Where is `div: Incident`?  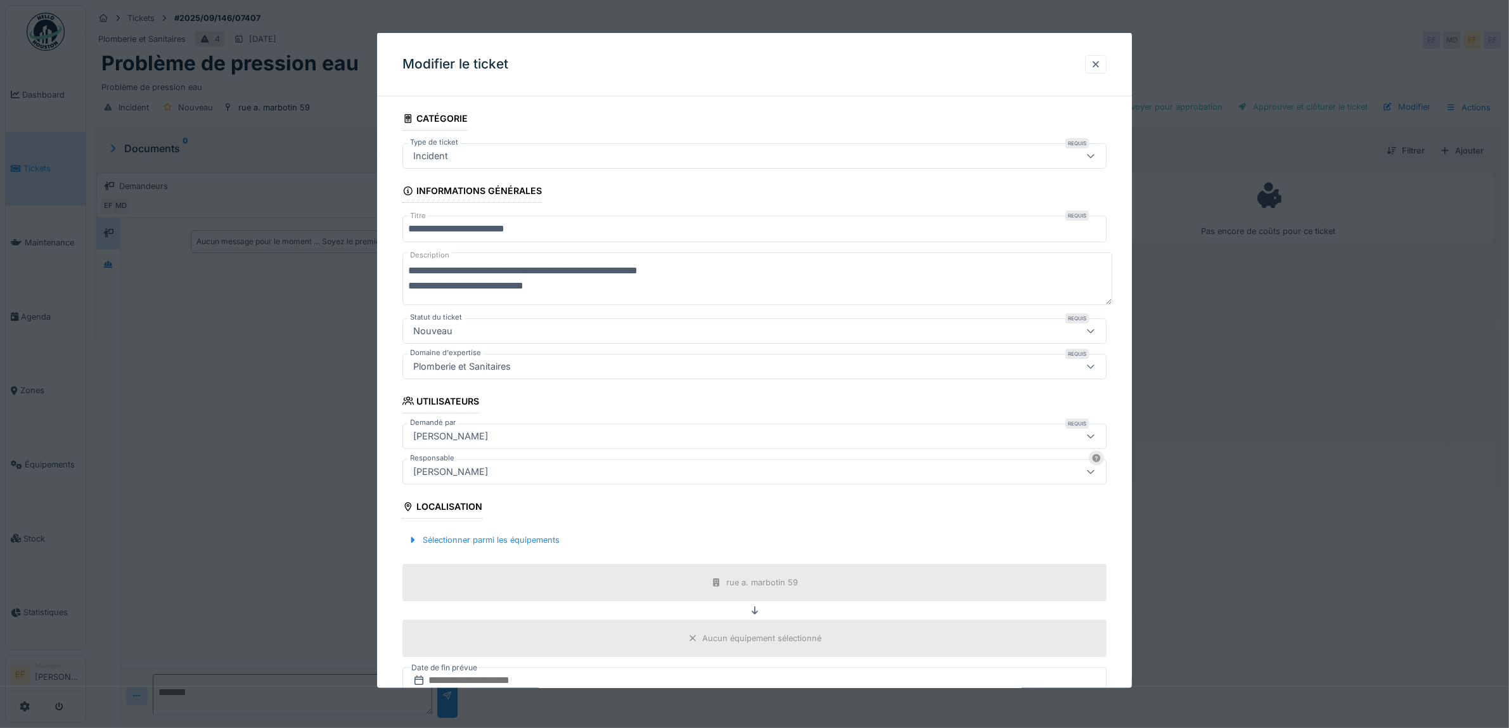 div: Incident is located at coordinates (430, 156).